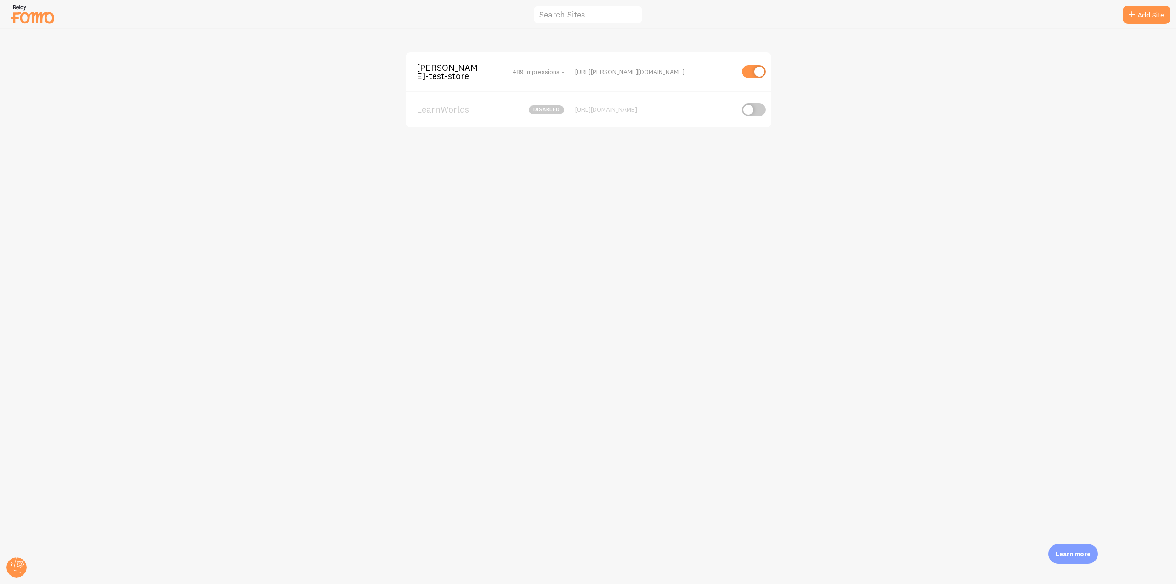 This screenshot has height=584, width=1176. I want to click on span: disabled, so click(546, 110).